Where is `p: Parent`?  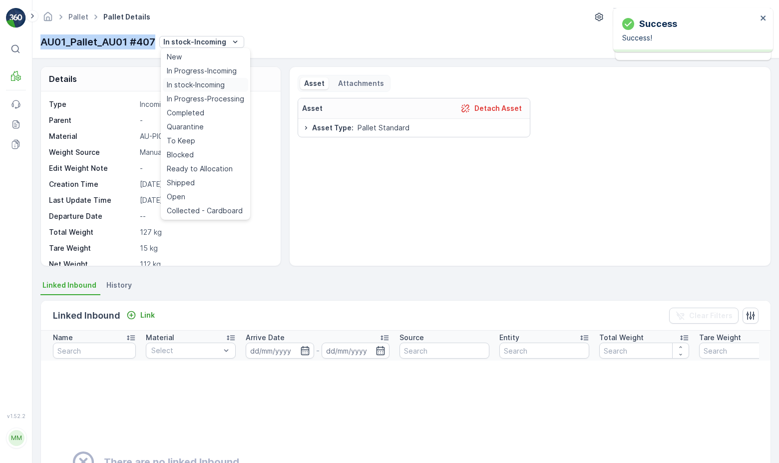
p: Parent is located at coordinates (92, 120).